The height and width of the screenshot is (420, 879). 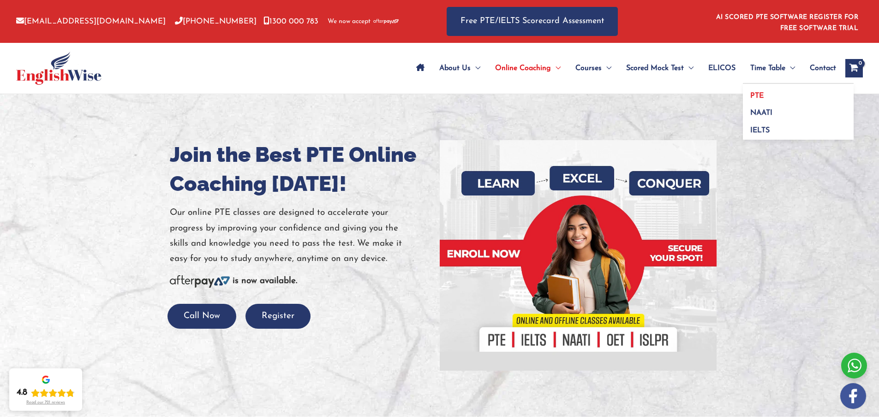 I want to click on div: Read our 721 reviews, so click(x=46, y=403).